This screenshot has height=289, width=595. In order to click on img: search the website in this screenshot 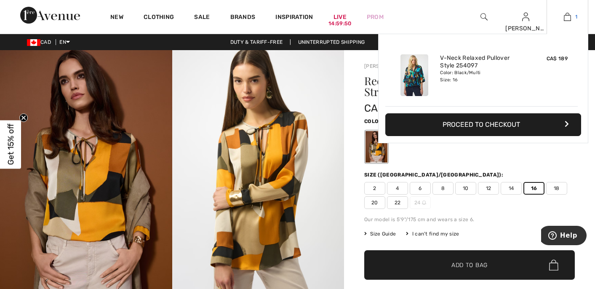, I will do `click(484, 17)`.